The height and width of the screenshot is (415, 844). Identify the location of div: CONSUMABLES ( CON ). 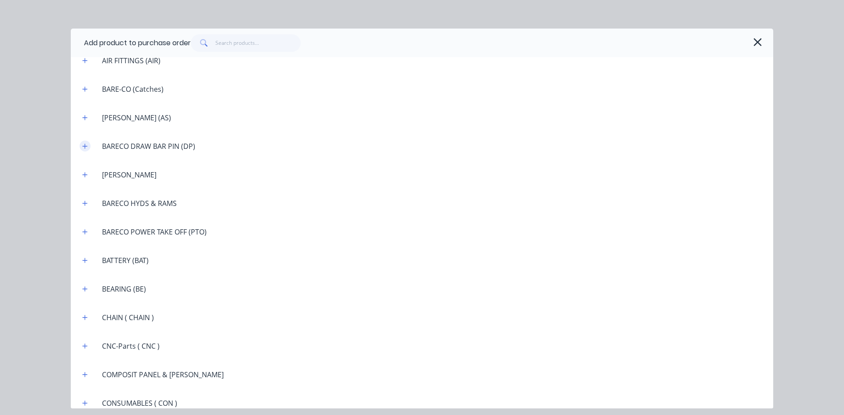
(139, 403).